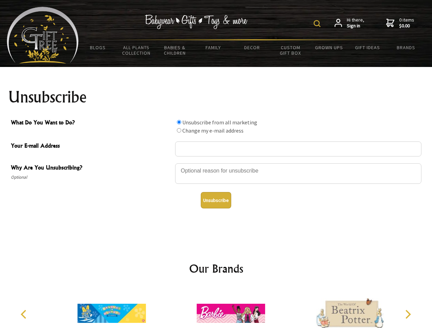 This screenshot has width=432, height=328. Describe the element at coordinates (43, 35) in the screenshot. I see `img: Babyware - Gifts - Toys and more...` at that location.